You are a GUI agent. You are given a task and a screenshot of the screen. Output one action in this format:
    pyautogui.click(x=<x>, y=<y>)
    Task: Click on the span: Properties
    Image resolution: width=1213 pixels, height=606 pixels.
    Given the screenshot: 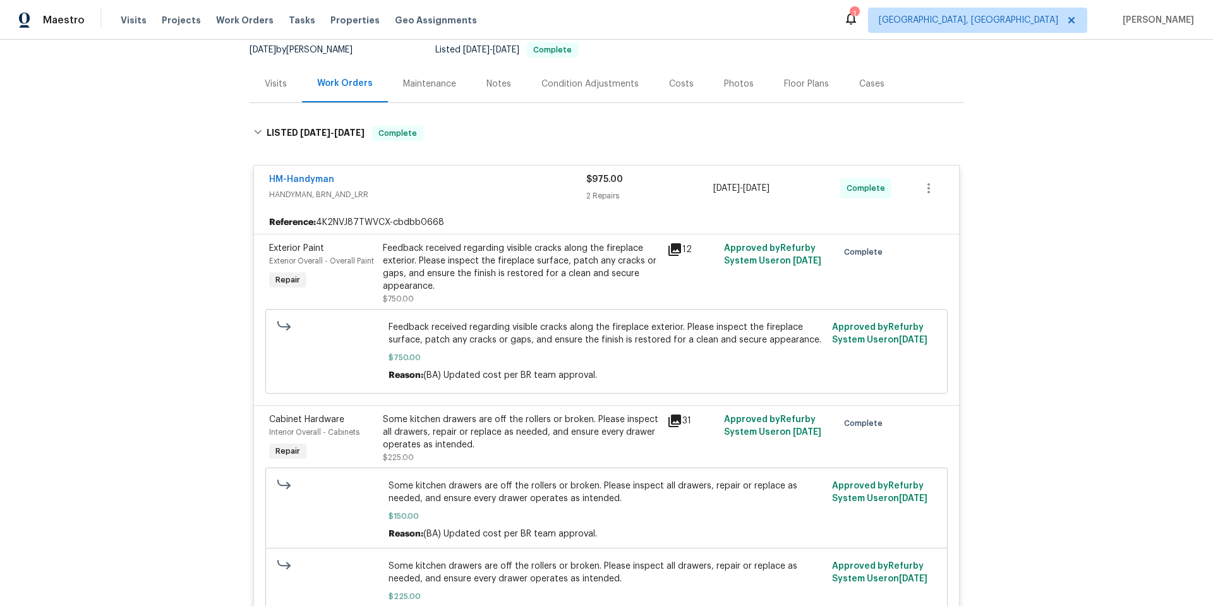 What is the action you would take?
    pyautogui.click(x=355, y=20)
    